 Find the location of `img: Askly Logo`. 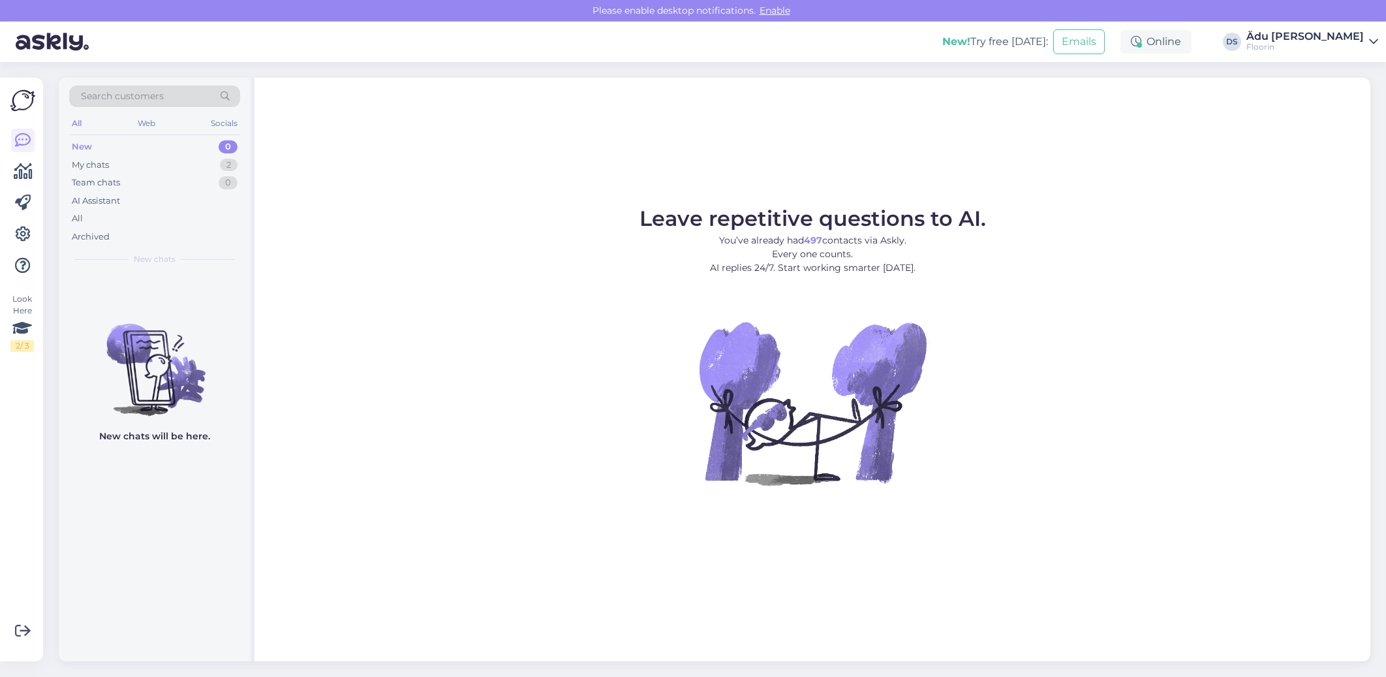

img: Askly Logo is located at coordinates (23, 100).